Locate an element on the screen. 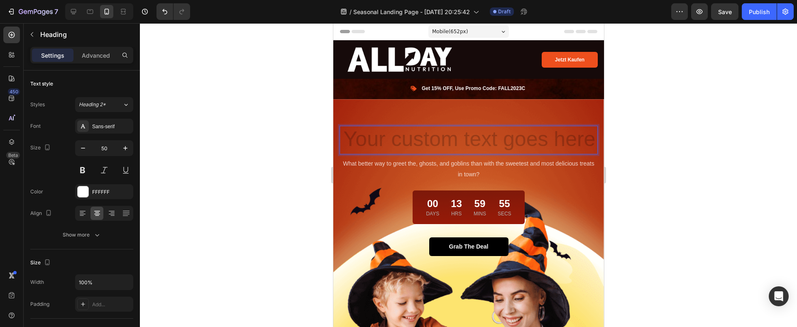 This screenshot has width=797, height=327. div: Grab The Deal is located at coordinates (135, 223).